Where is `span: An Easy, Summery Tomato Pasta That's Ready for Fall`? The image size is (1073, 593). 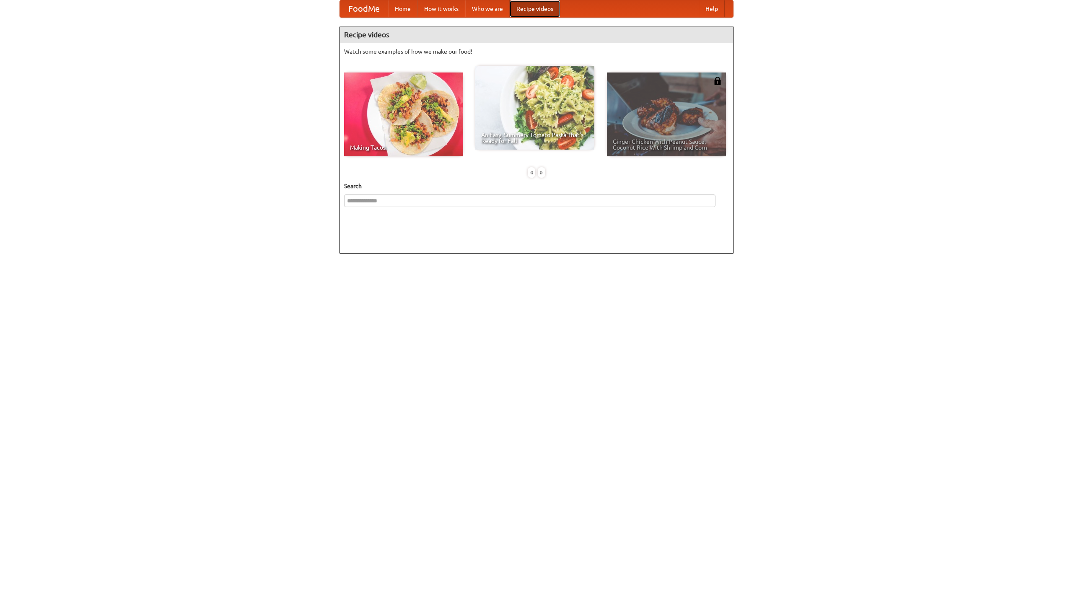
span: An Easy, Summery Tomato Pasta That's Ready for Fall is located at coordinates (535, 138).